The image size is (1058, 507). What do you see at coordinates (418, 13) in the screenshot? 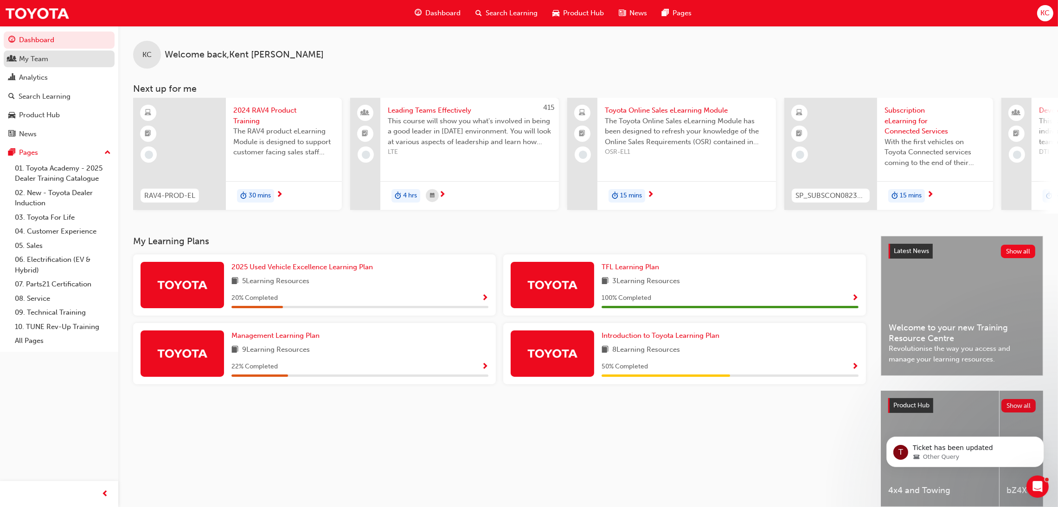
I see `span: guage-icon` at bounding box center [418, 13].